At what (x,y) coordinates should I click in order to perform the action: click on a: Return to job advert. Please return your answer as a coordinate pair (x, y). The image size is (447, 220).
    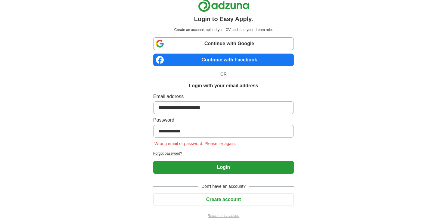
    Looking at the image, I should click on (223, 216).